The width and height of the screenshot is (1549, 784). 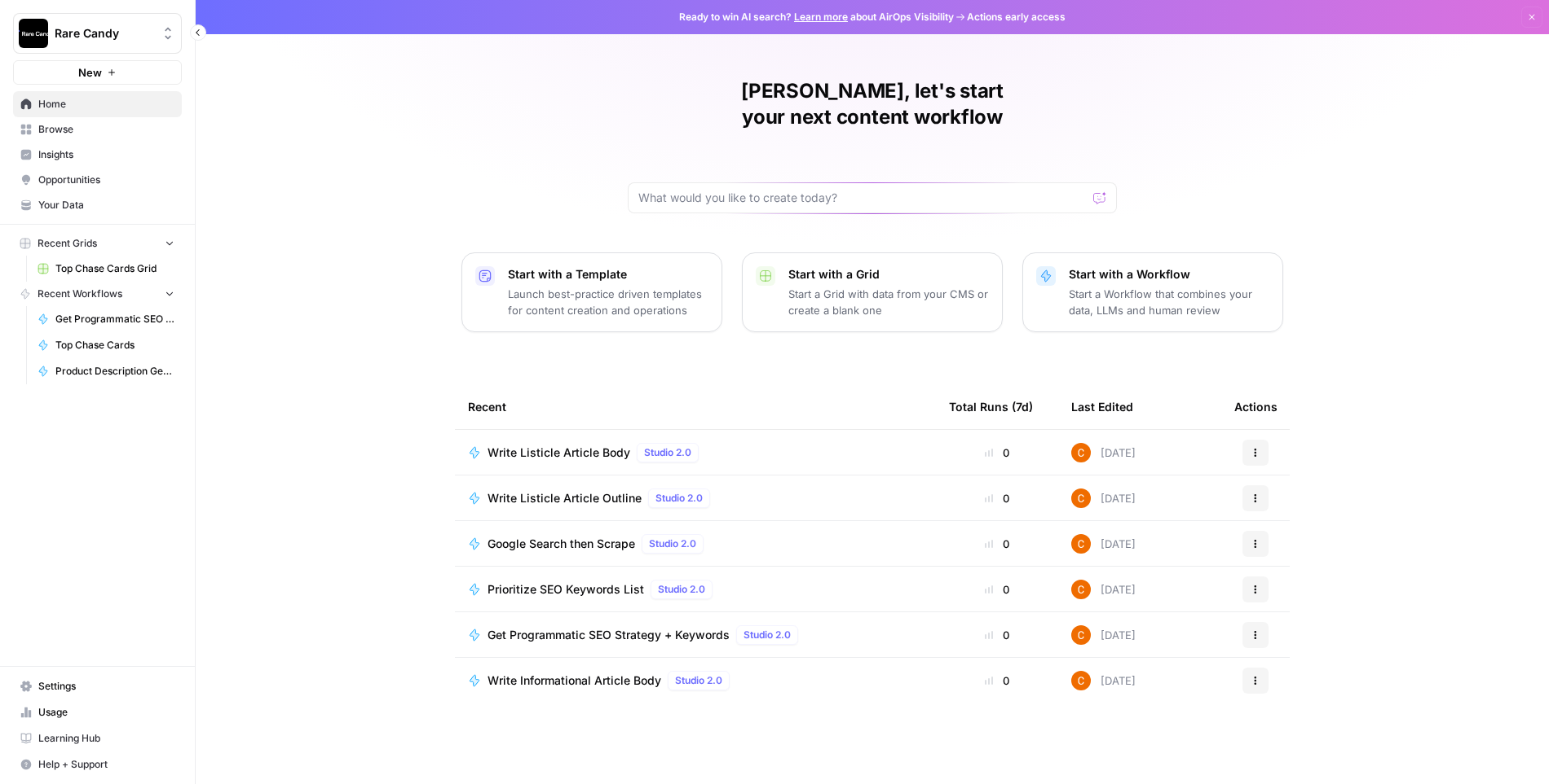 I want to click on button: Recent Workflows, so click(x=97, y=294).